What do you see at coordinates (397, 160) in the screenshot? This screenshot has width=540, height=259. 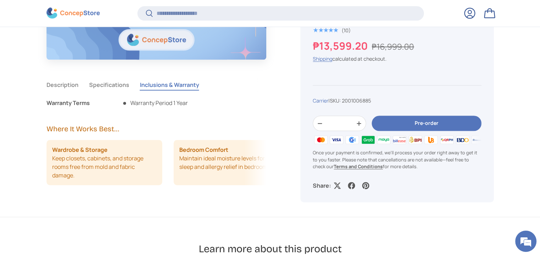 I see `p: Once your payment is confirmed, we'll process your order right away to get it to you faster. Plea...` at bounding box center [397, 160].